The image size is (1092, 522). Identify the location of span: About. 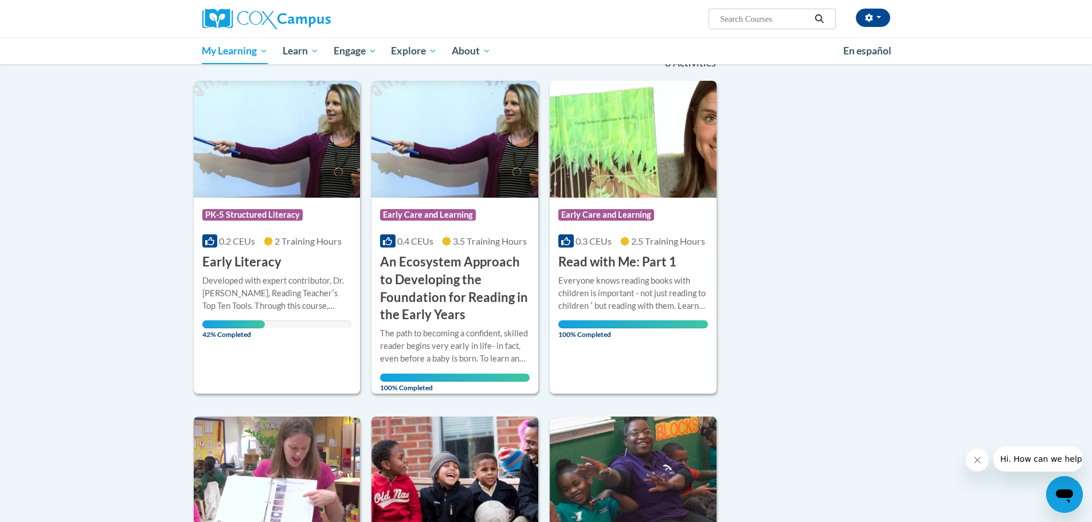
(471, 51).